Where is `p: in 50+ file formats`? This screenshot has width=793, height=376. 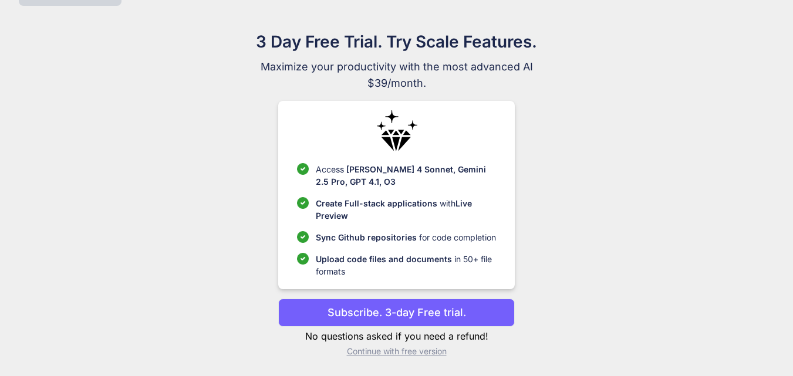
p: in 50+ file formats is located at coordinates (406, 265).